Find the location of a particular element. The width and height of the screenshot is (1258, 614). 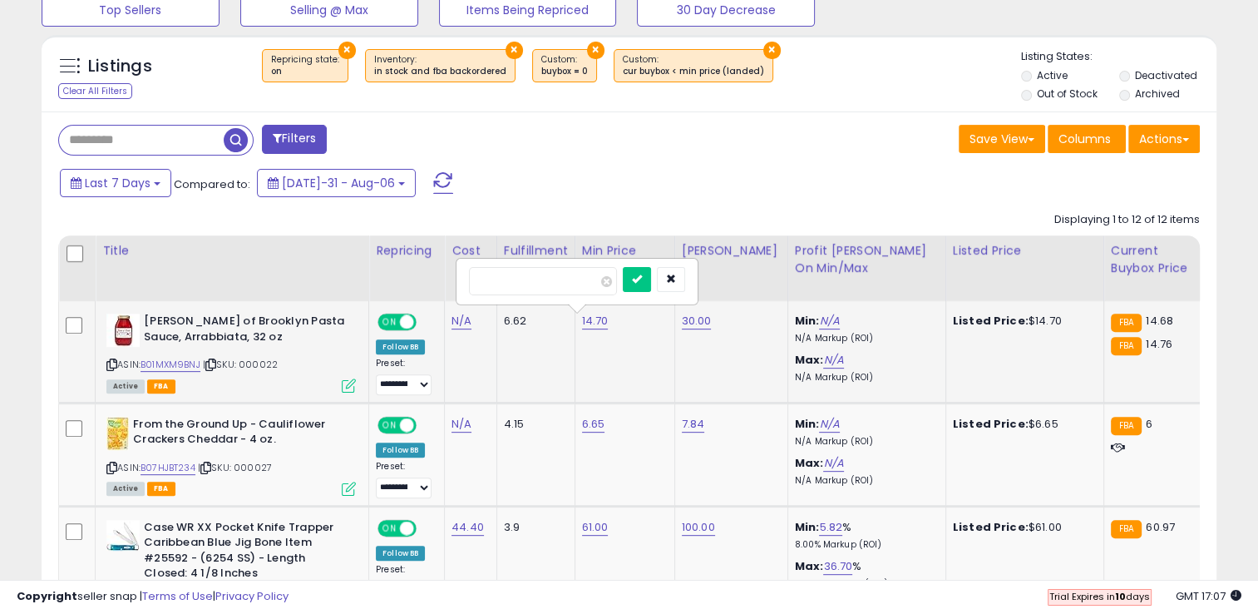

div: Displaying 1 to 12 of 12 items is located at coordinates (1127, 220).